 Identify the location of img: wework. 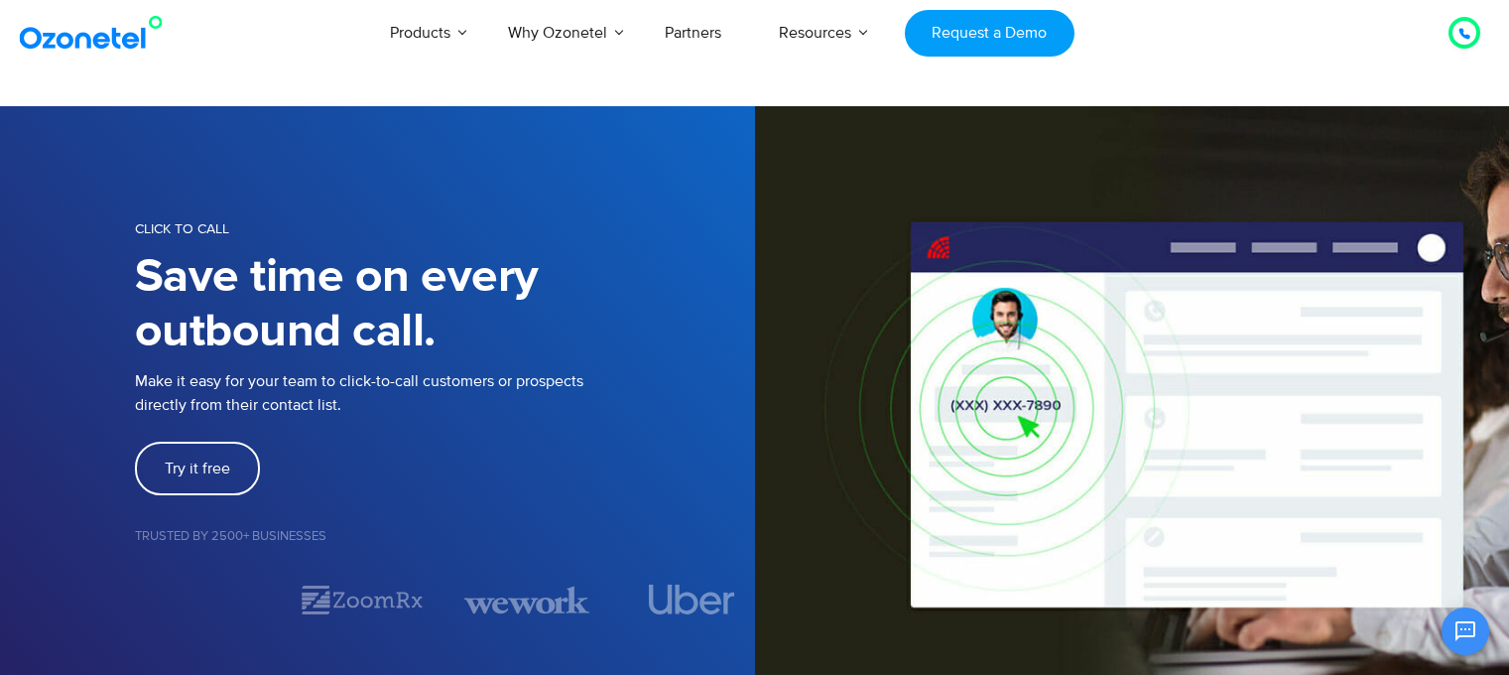
(527, 599).